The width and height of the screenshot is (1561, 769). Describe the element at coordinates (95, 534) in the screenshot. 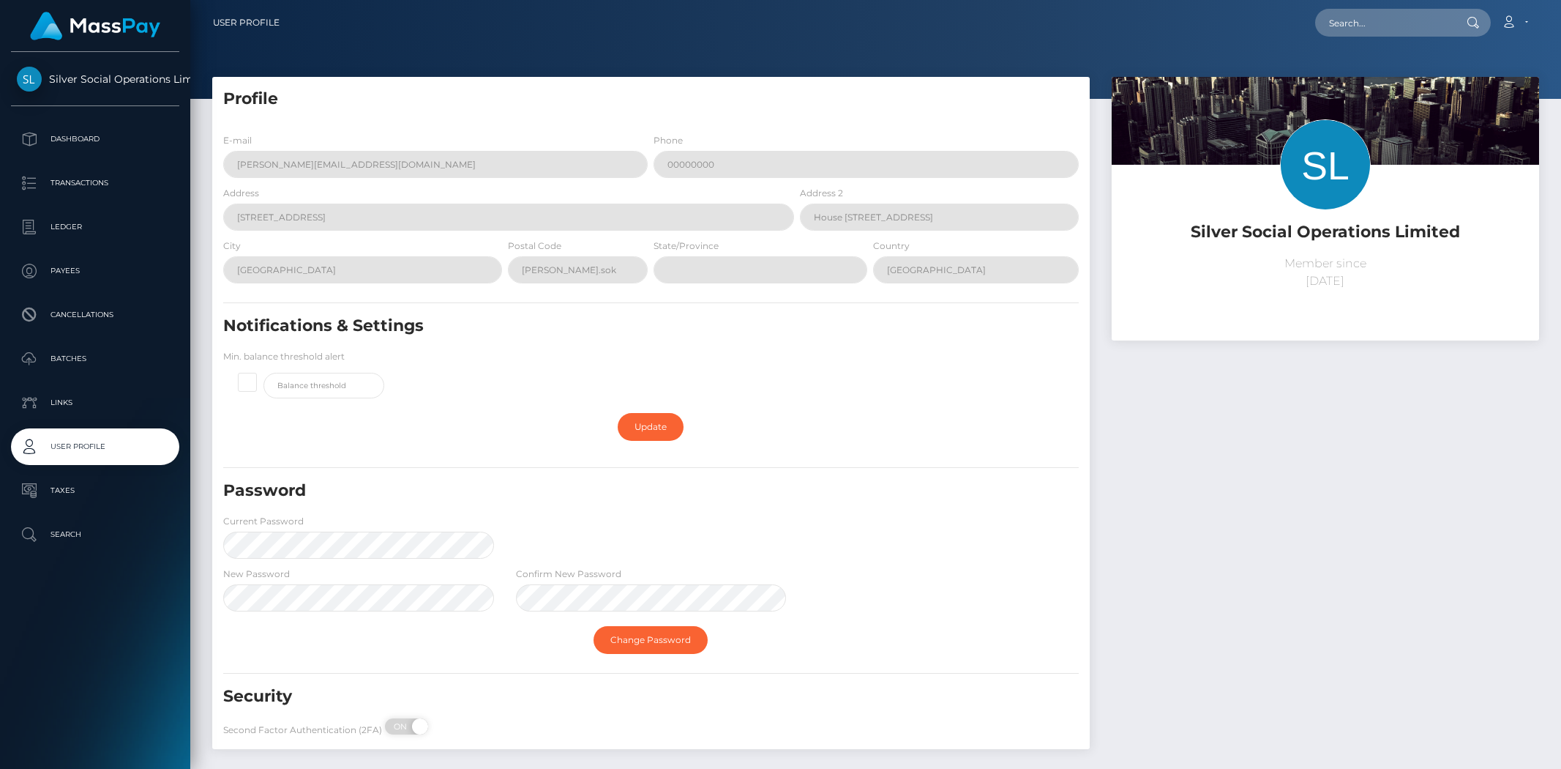

I see `a: Search` at that location.